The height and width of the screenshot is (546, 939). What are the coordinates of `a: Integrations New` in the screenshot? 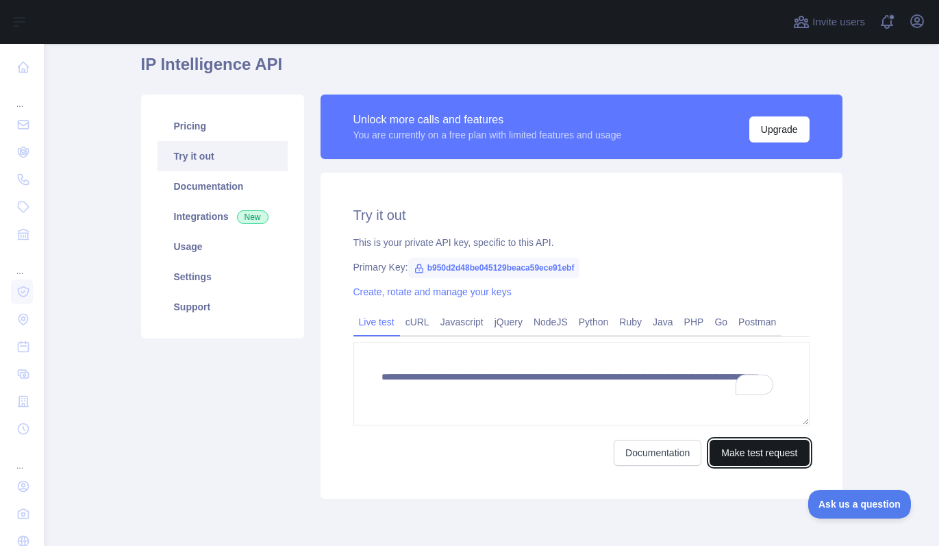 It's located at (223, 216).